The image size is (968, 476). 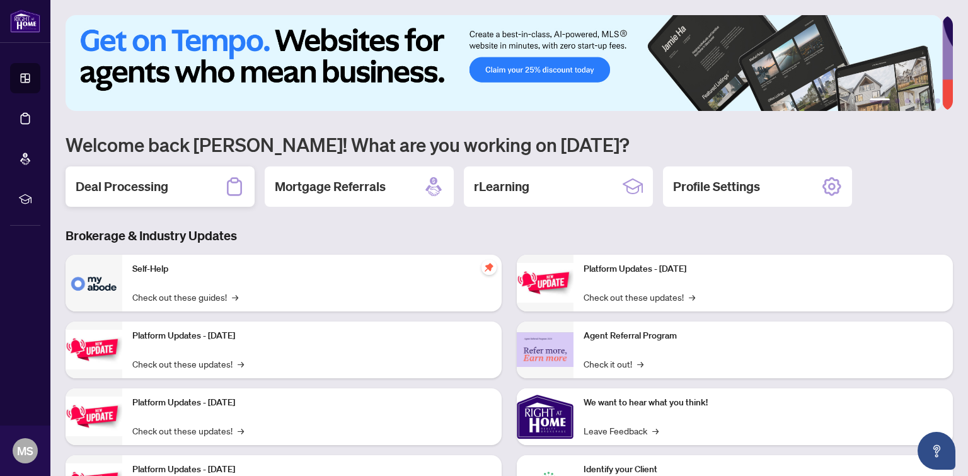 I want to click on button: 4, so click(x=918, y=101).